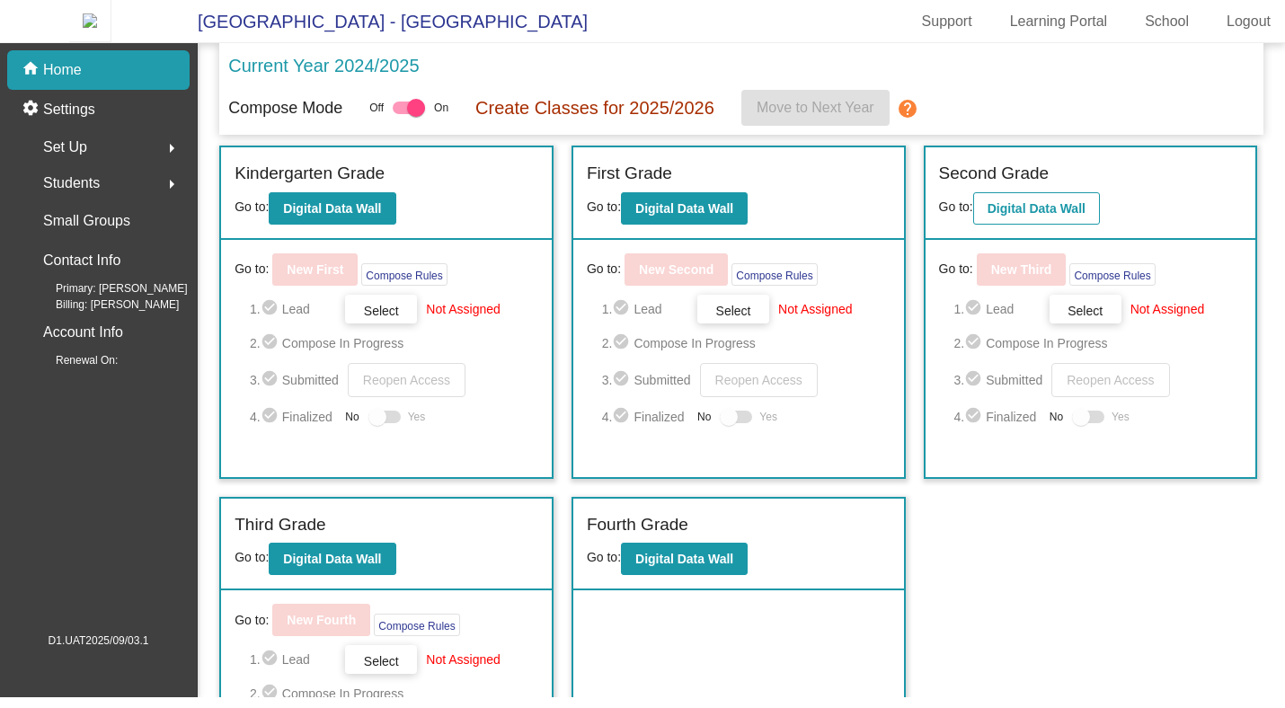 This screenshot has width=1285, height=708. What do you see at coordinates (62, 70) in the screenshot?
I see `p: Home` at bounding box center [62, 70].